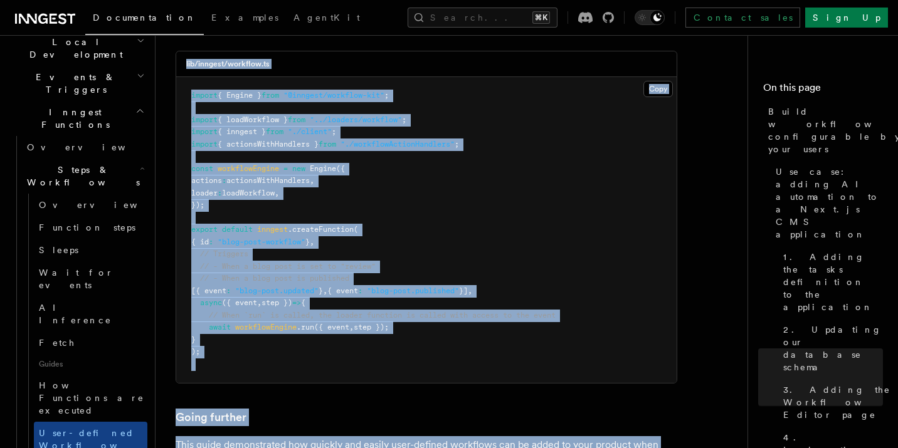 Image resolution: width=898 pixels, height=448 pixels. I want to click on span: await, so click(220, 327).